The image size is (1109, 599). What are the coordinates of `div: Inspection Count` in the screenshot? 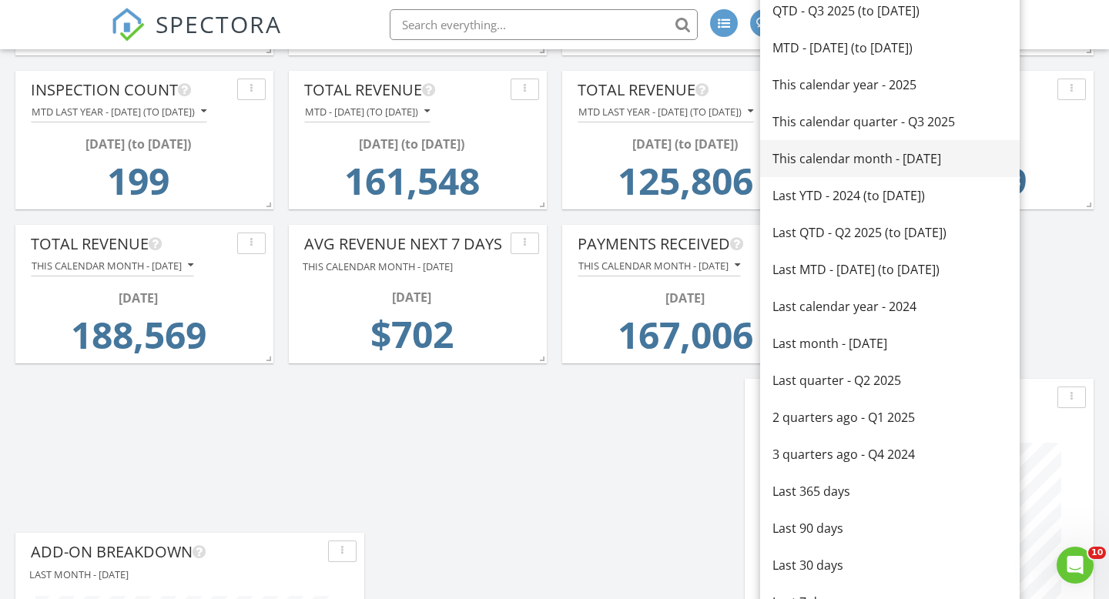 It's located at (131, 90).